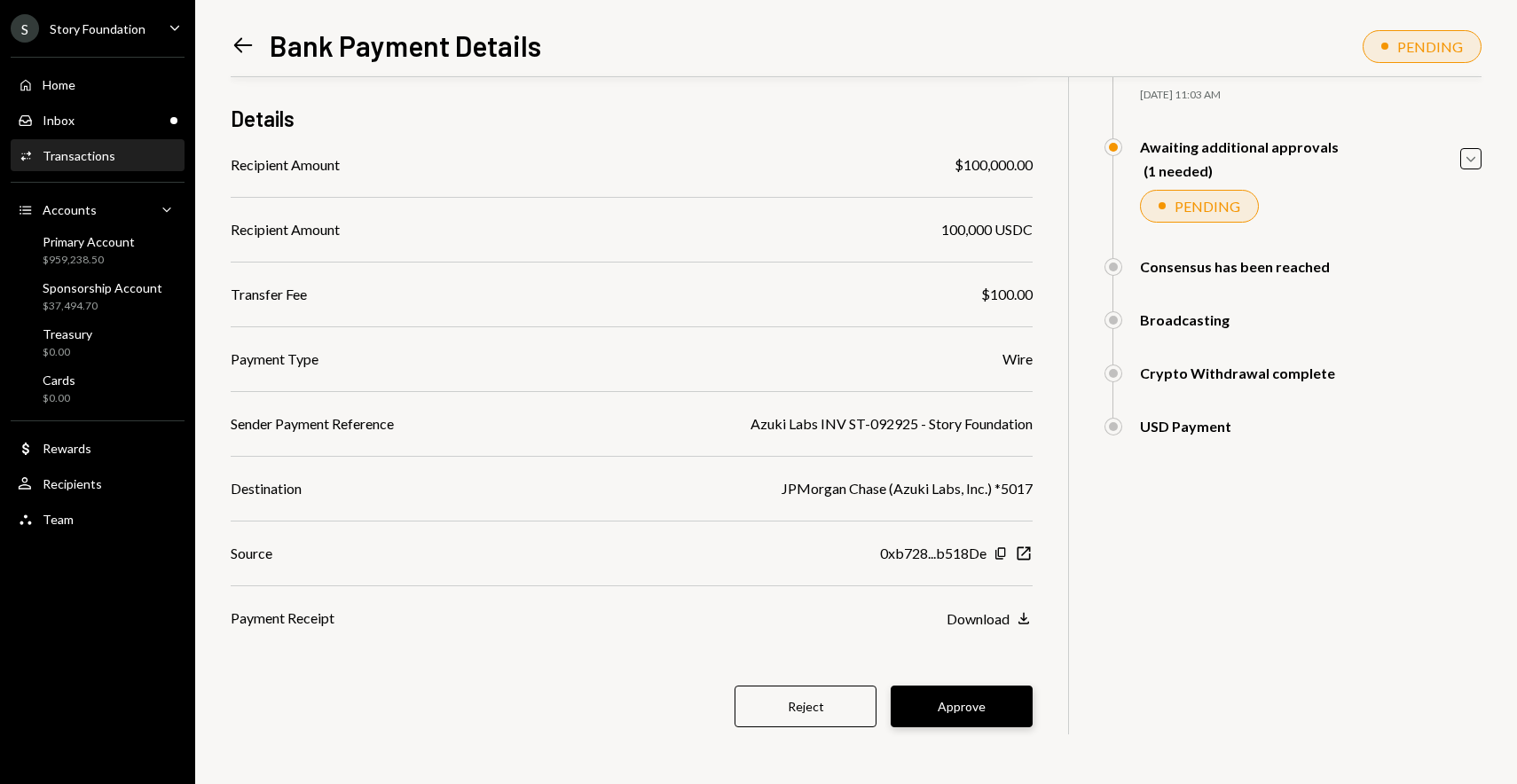  What do you see at coordinates (79, 155) in the screenshot?
I see `div: Transactions` at bounding box center [79, 155].